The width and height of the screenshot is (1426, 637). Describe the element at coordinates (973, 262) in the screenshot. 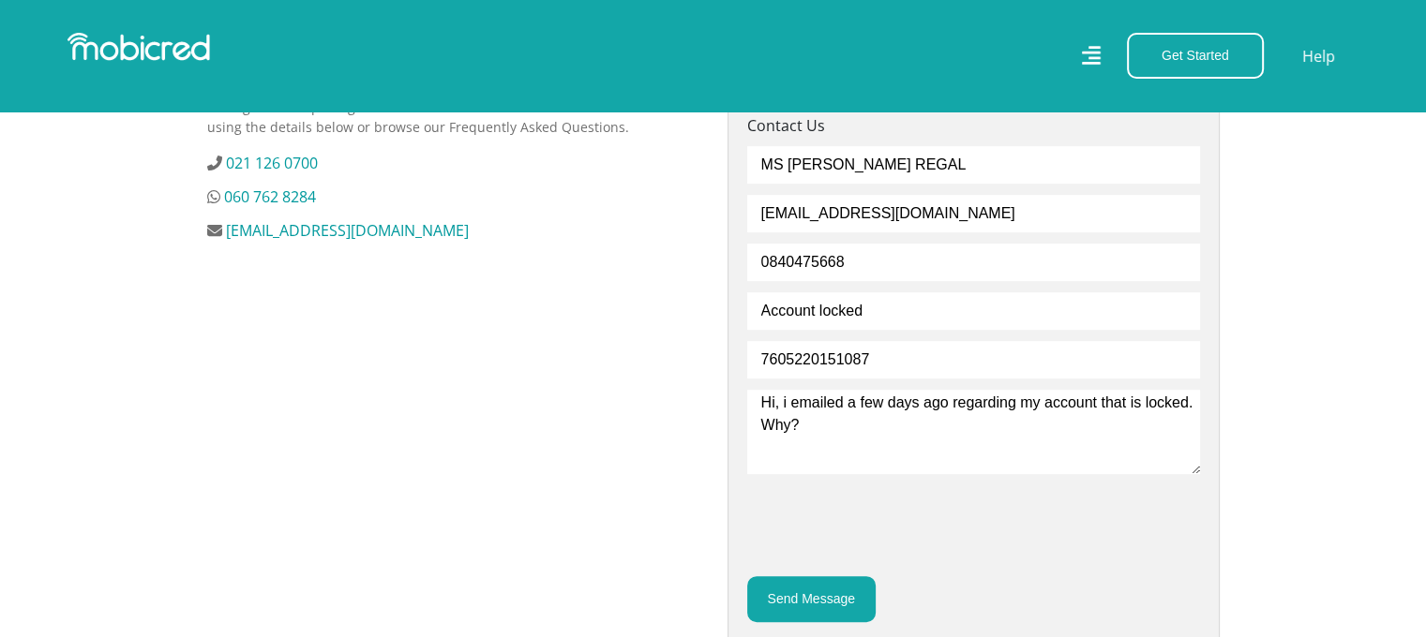

I see `input: Contact Number` at that location.